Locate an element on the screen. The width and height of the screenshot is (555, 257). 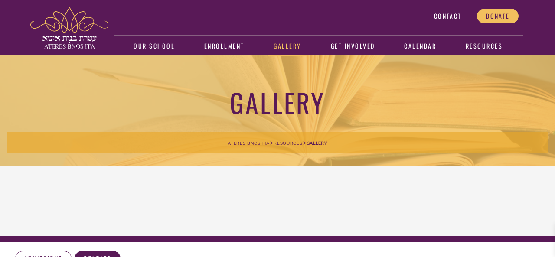
span: Gallery is located at coordinates (317, 143).